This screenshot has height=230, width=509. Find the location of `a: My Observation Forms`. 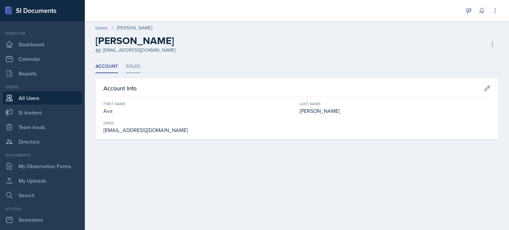

a: My Observation Forms is located at coordinates (42, 166).